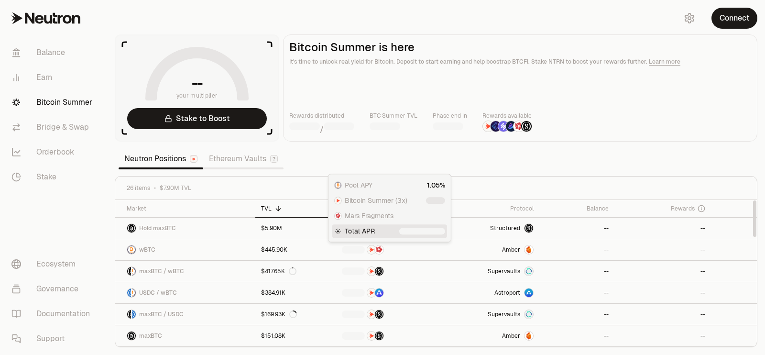 The width and height of the screenshot is (765, 355). I want to click on button: Connect, so click(735, 18).